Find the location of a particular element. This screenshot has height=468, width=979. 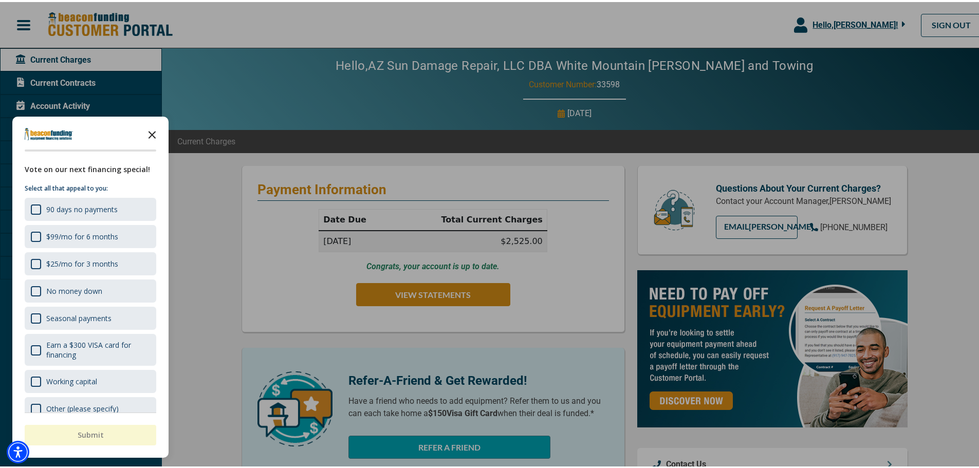

div: Accessibility Menu is located at coordinates (18, 450).